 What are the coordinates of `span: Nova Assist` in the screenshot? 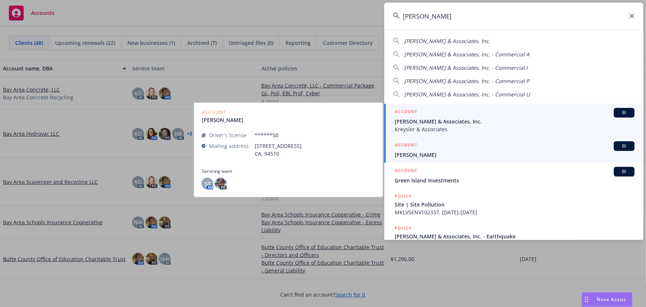 It's located at (612, 299).